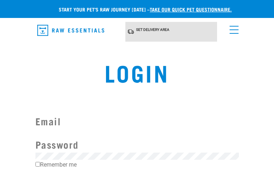  Describe the element at coordinates (191, 9) in the screenshot. I see `a: take our quick pet questionnaire.` at that location.